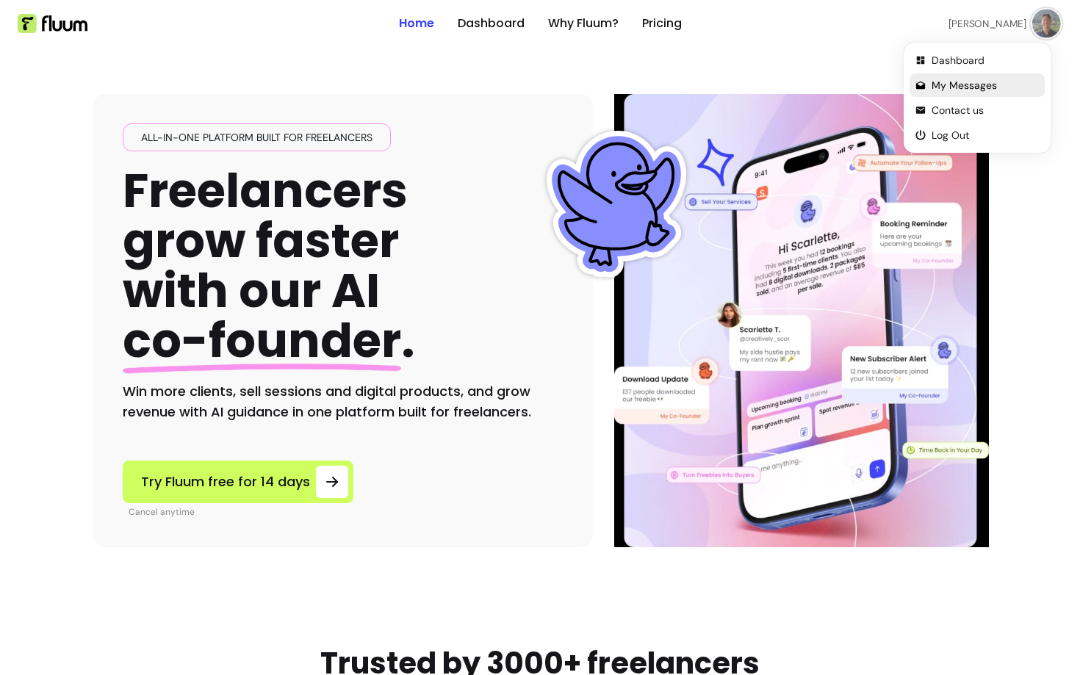  What do you see at coordinates (977, 98) in the screenshot?
I see `div: Profile Actions` at bounding box center [977, 98].